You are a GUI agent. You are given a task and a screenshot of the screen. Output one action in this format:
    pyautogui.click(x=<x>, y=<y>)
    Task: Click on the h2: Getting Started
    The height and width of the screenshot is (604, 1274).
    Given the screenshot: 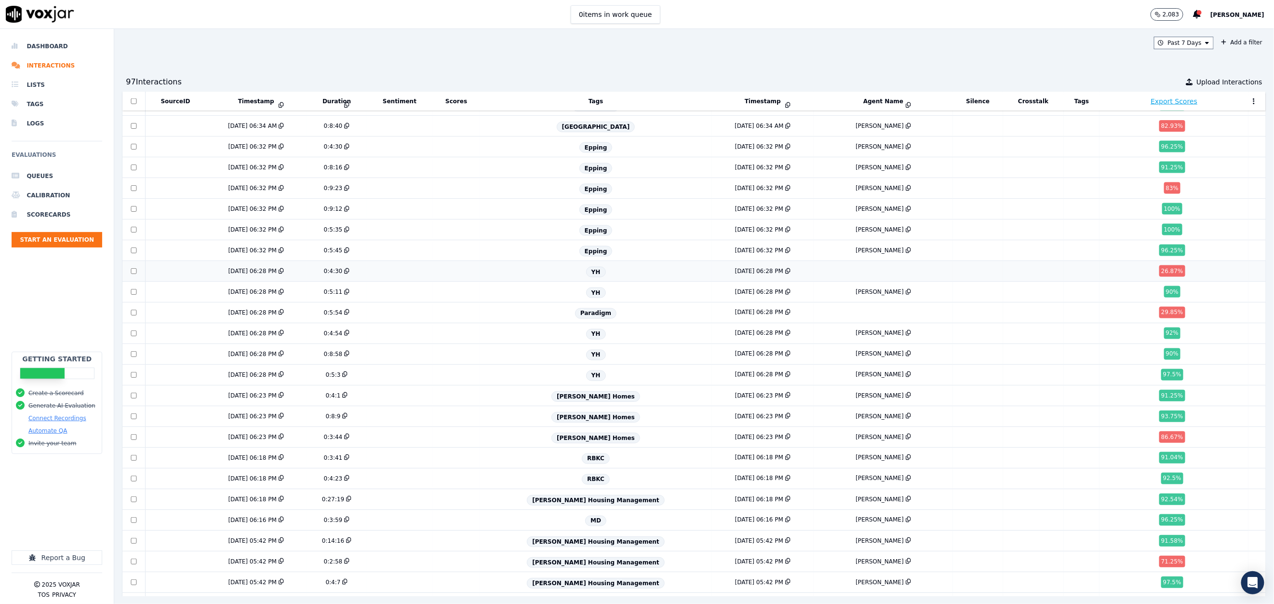 What is the action you would take?
    pyautogui.click(x=57, y=359)
    